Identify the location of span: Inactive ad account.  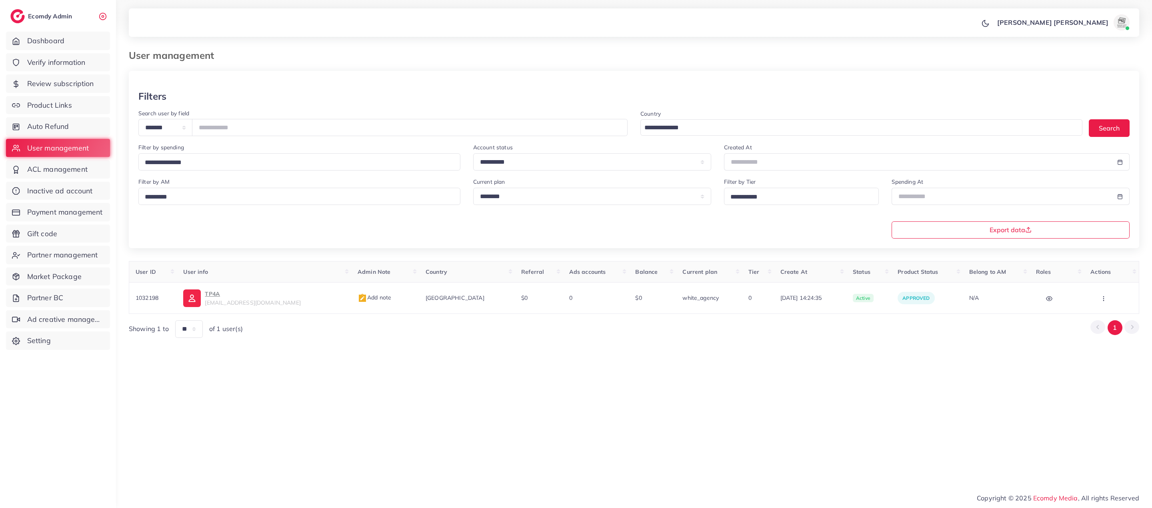
(60, 191).